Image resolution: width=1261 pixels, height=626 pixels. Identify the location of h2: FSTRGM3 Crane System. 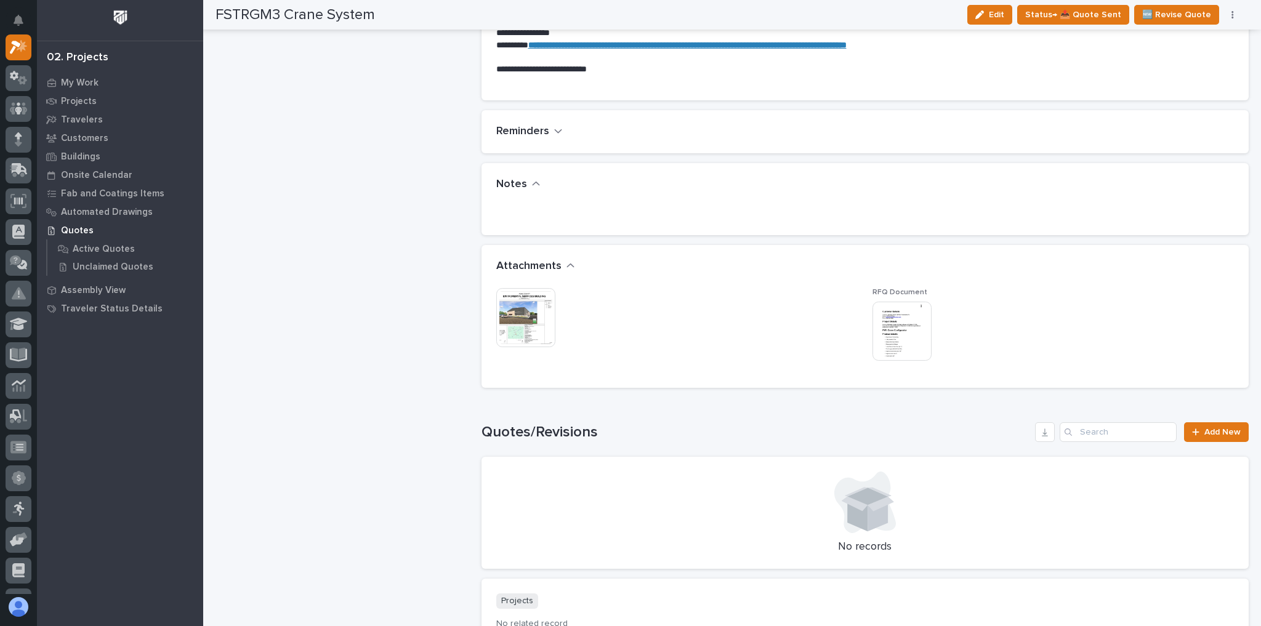
(295, 15).